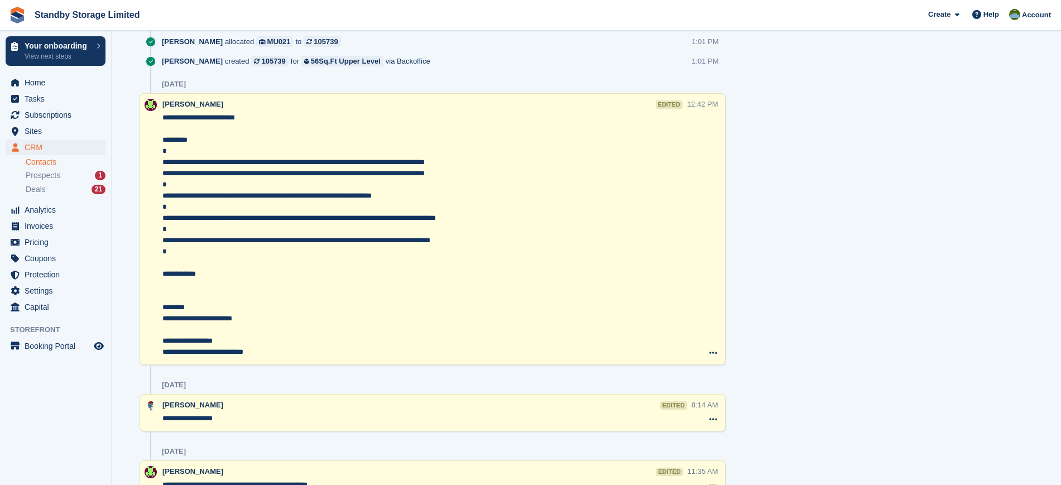  Describe the element at coordinates (939, 15) in the screenshot. I see `span: Create` at that location.